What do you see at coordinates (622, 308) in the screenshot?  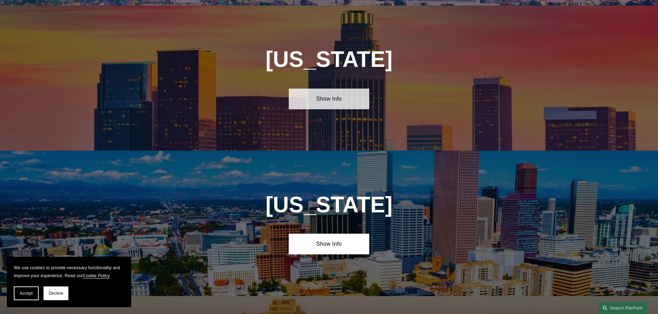 I see `a: Search this site` at bounding box center [622, 308].